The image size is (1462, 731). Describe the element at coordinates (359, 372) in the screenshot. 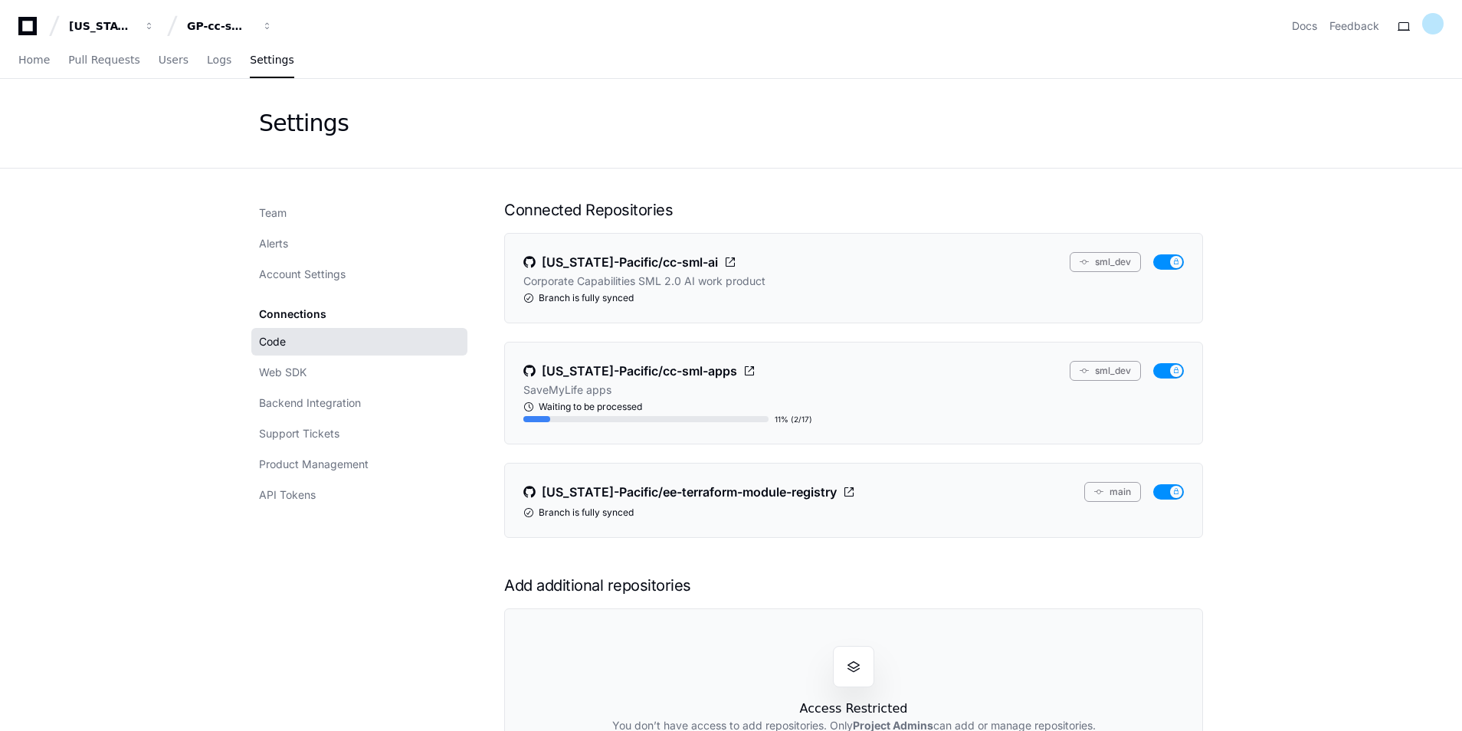

I see `a: Web SDK` at that location.